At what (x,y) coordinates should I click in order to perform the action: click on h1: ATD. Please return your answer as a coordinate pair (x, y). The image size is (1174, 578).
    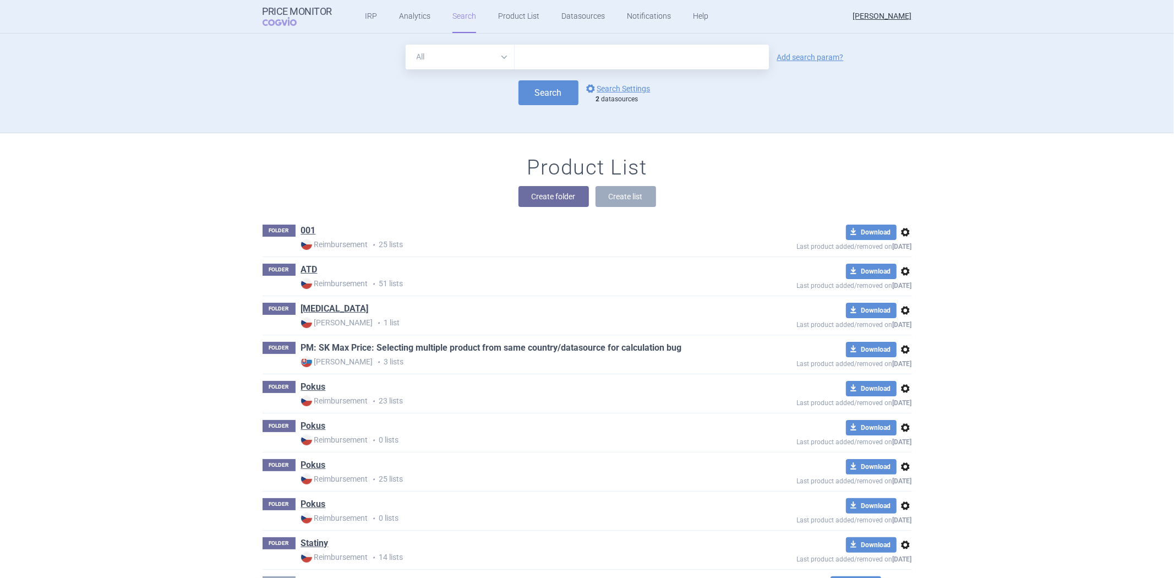
    Looking at the image, I should click on (309, 271).